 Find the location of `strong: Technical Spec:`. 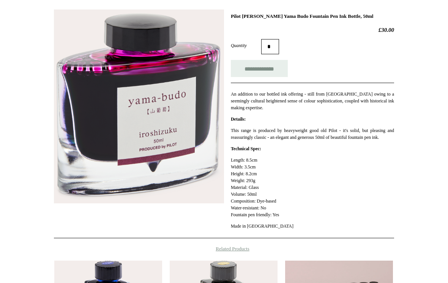

strong: Technical Spec: is located at coordinates (246, 149).